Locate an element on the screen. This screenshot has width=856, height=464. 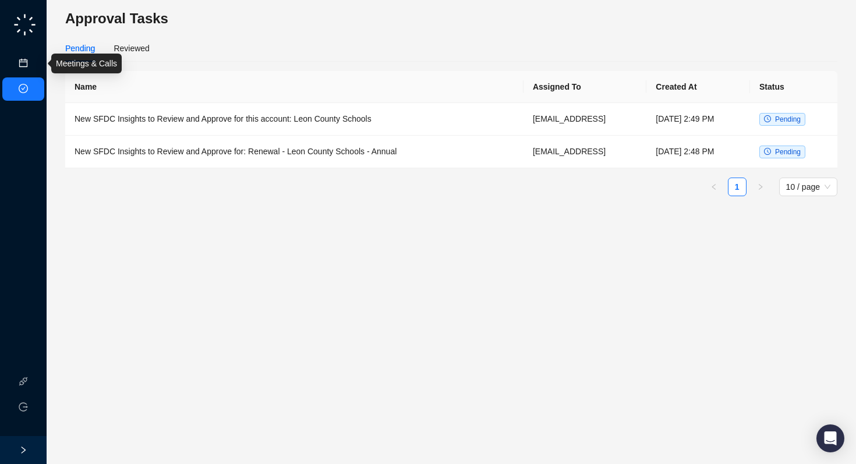
li: Next Page is located at coordinates (760, 187).